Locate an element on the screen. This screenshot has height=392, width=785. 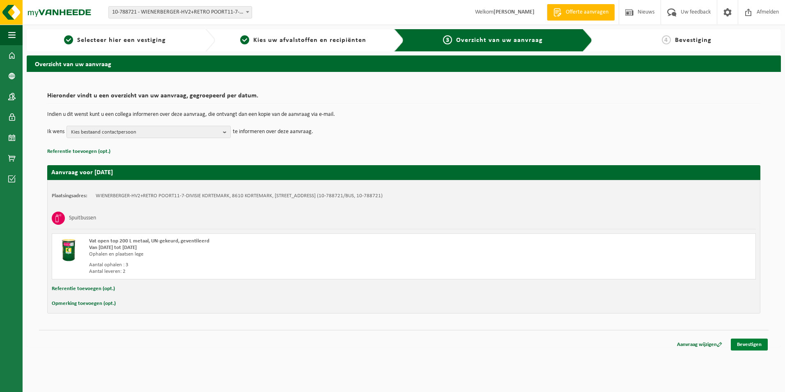
span: Bevestiging is located at coordinates (693, 40).